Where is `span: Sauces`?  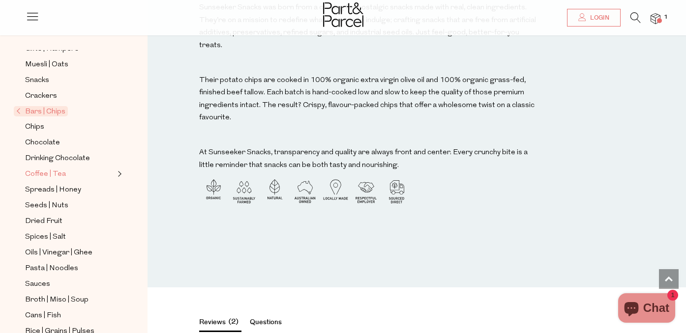
span: Sauces is located at coordinates (37, 285).